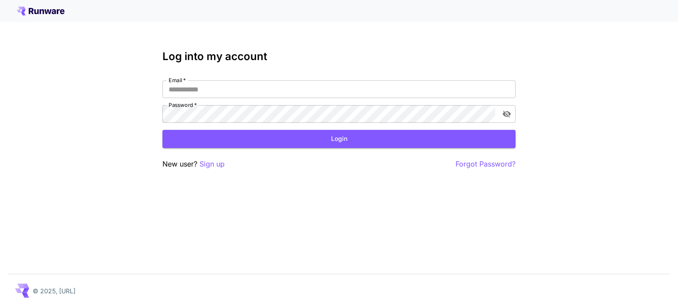  Describe the element at coordinates (212, 164) in the screenshot. I see `button: Sign up` at that location.